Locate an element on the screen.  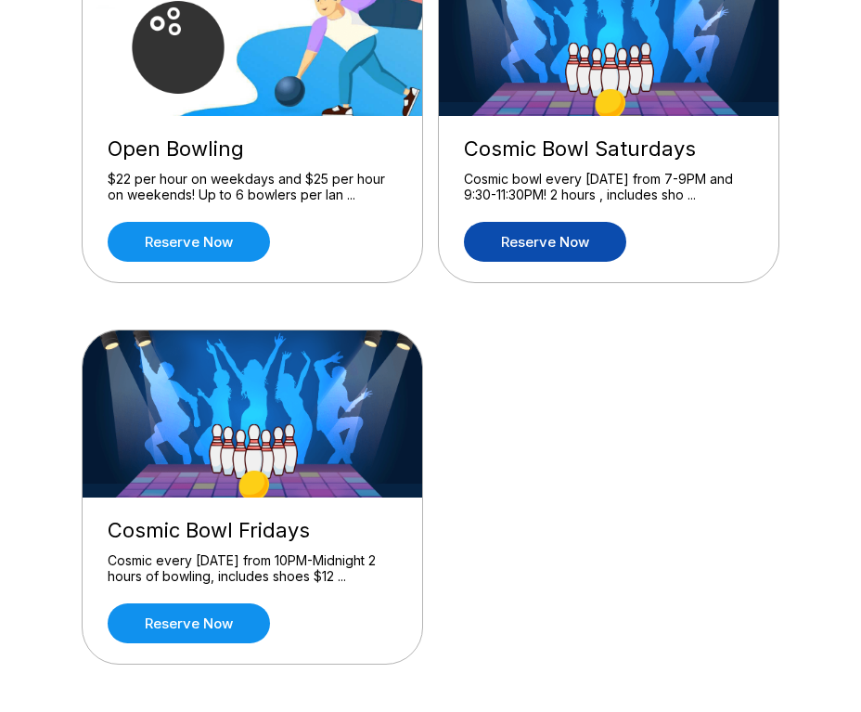
div: Cosmic Bowl Saturdays is located at coordinates (609, 149).